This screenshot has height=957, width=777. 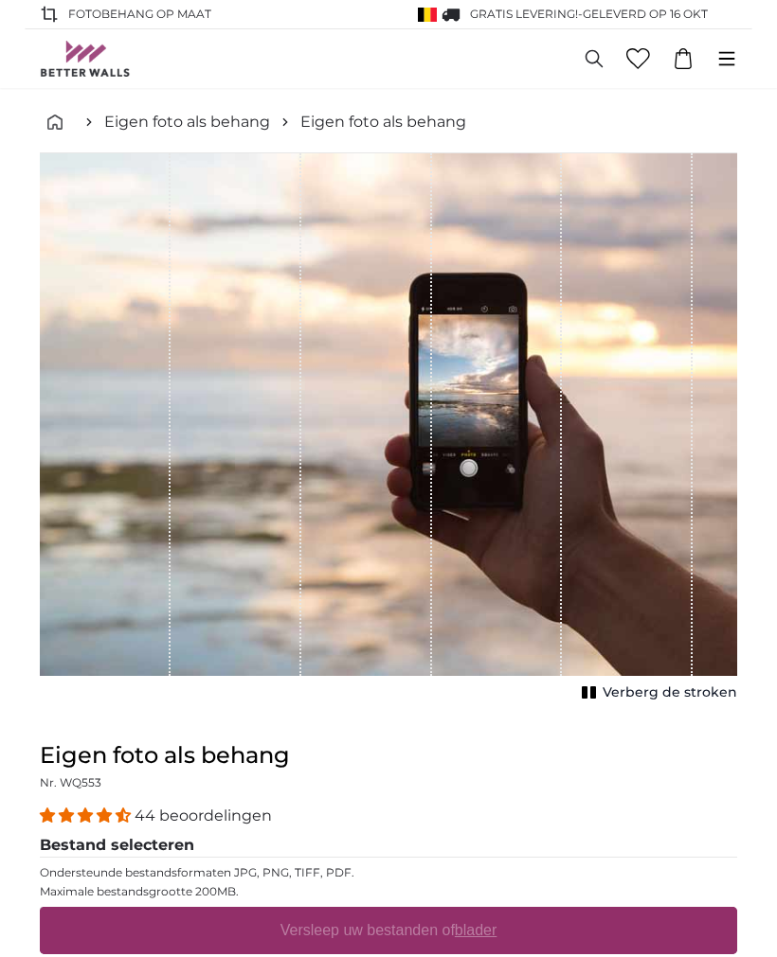 I want to click on img: Betterwalls, so click(x=85, y=59).